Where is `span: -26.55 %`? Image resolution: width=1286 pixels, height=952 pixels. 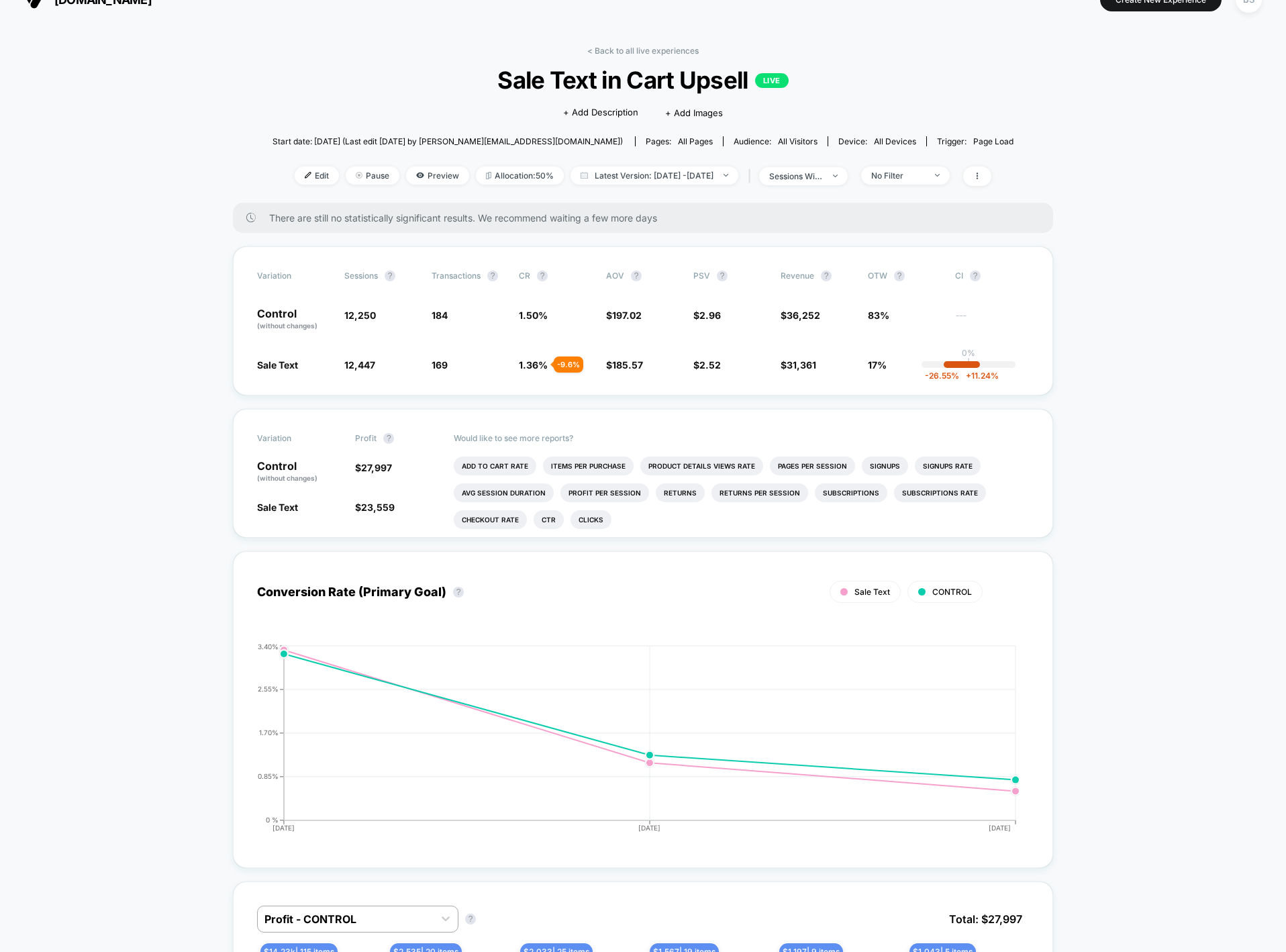
span: -26.55 % is located at coordinates (942, 375).